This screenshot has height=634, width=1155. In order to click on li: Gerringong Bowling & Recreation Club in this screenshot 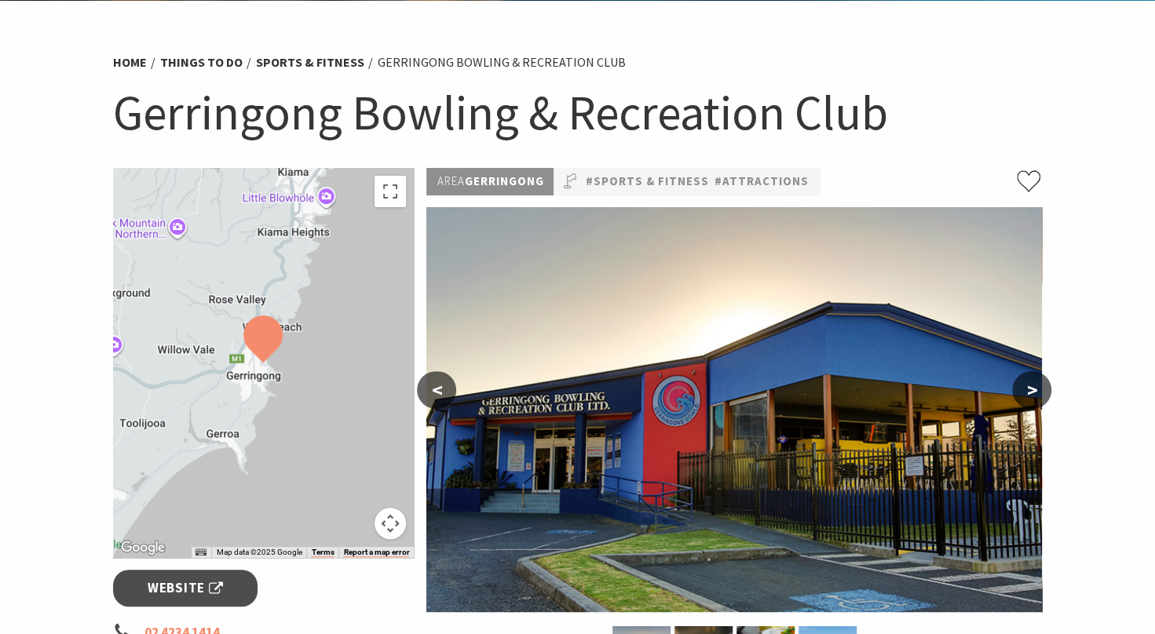, I will do `click(502, 63)`.